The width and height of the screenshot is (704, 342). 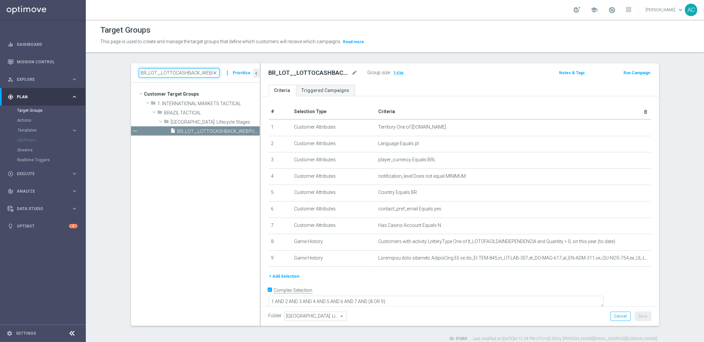 I want to click on td: 9, so click(x=280, y=259).